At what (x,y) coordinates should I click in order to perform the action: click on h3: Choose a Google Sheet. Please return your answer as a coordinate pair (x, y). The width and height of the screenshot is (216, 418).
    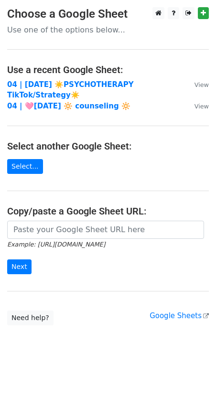
    Looking at the image, I should click on (108, 14).